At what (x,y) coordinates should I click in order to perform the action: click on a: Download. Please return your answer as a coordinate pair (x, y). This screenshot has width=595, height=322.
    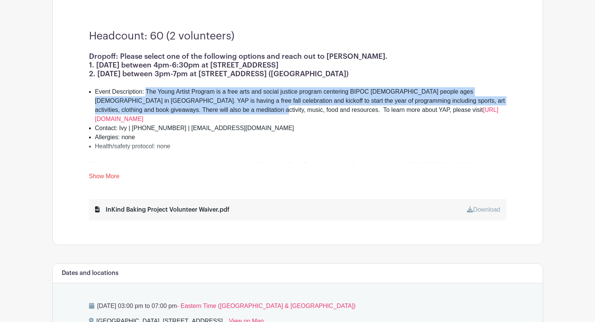
    Looking at the image, I should click on (484, 209).